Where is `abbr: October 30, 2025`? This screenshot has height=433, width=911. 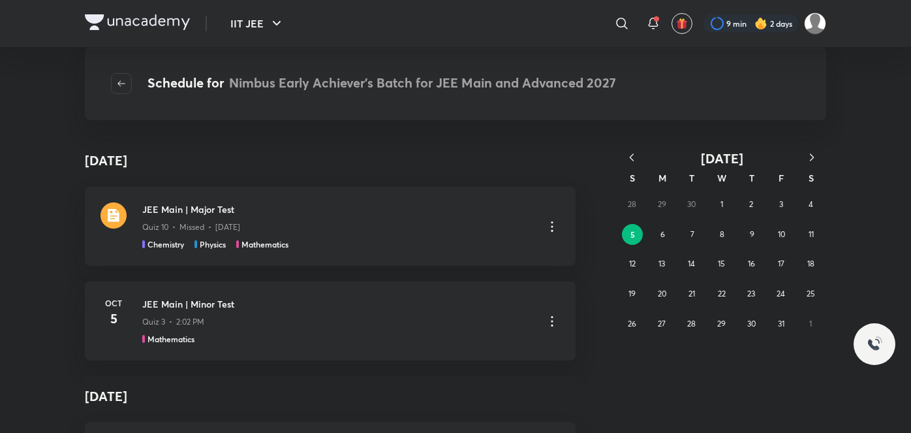 abbr: October 30, 2025 is located at coordinates (751, 323).